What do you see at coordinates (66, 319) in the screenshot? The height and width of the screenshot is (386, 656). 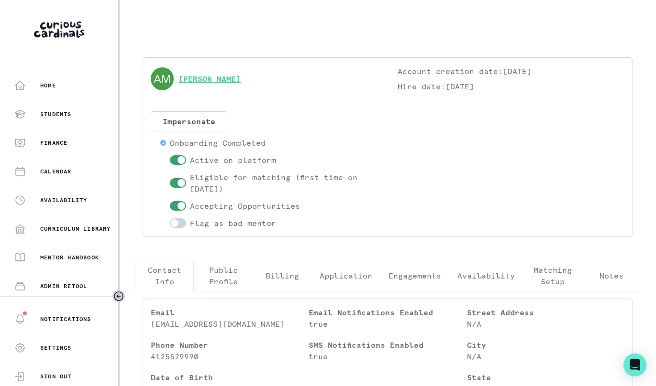 I see `p: Notifications` at bounding box center [66, 319].